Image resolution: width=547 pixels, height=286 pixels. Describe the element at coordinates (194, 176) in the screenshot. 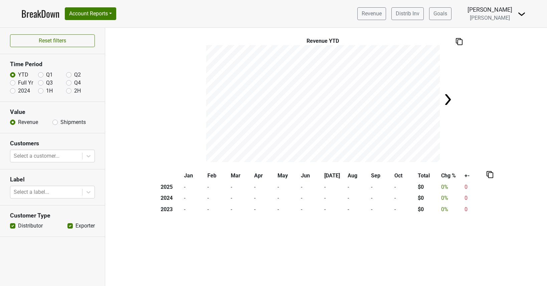

I see `th: Jan` at that location.